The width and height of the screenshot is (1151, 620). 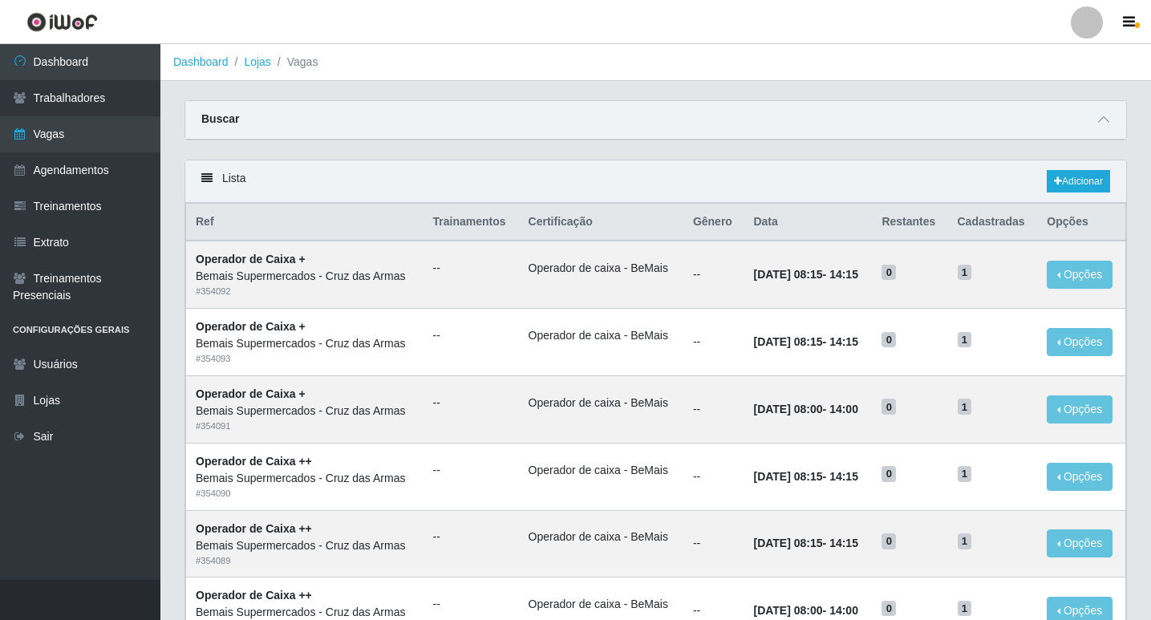 I want to click on div: Lista, so click(x=655, y=181).